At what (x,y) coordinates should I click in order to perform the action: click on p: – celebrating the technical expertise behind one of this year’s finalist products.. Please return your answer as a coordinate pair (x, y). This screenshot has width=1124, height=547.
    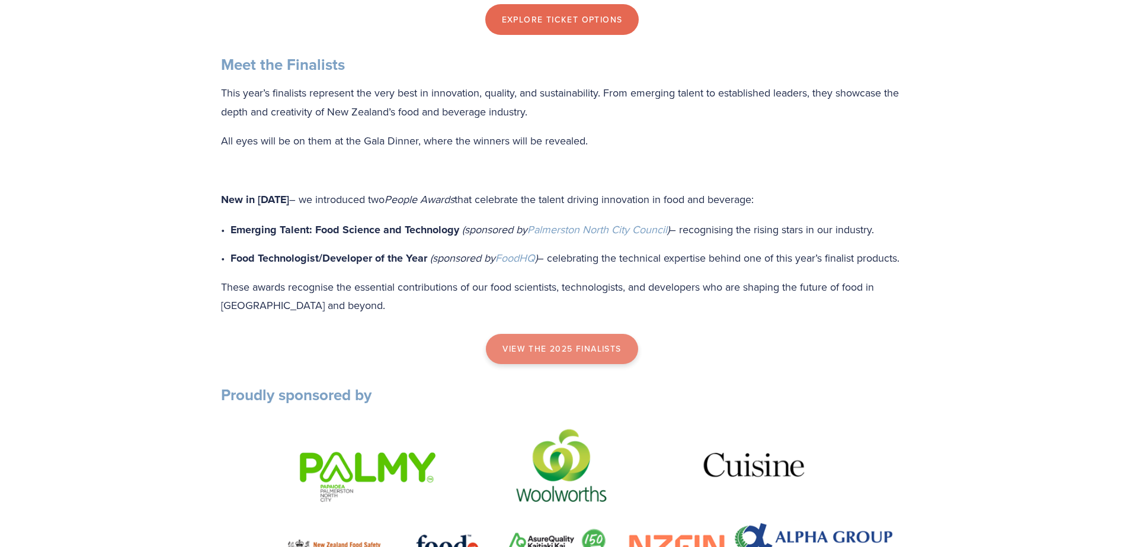
    Looking at the image, I should click on (567, 258).